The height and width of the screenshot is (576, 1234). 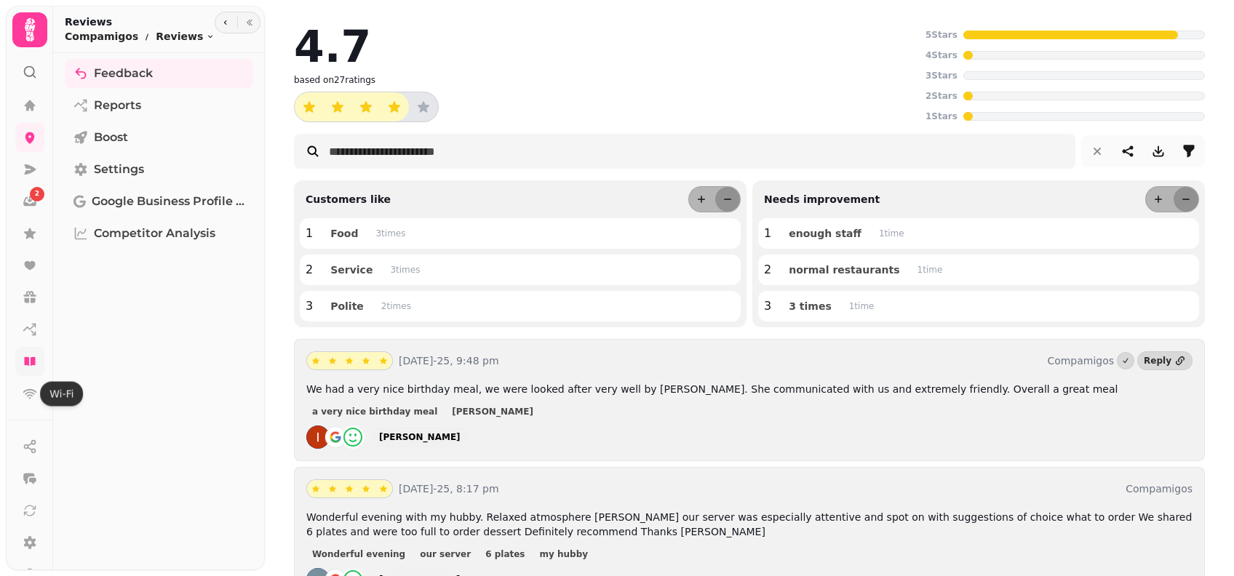 I want to click on a: Feedback, so click(x=159, y=73).